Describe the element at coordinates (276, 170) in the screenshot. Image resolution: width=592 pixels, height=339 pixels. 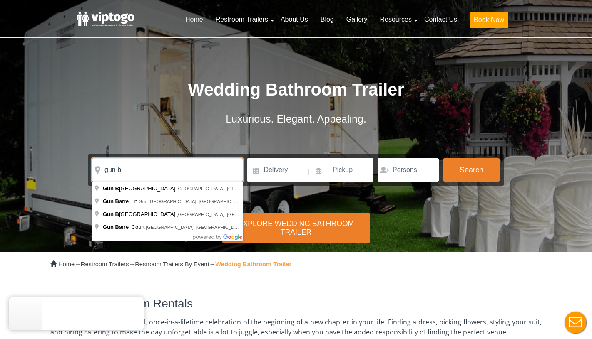
I see `input: Delivery` at that location.